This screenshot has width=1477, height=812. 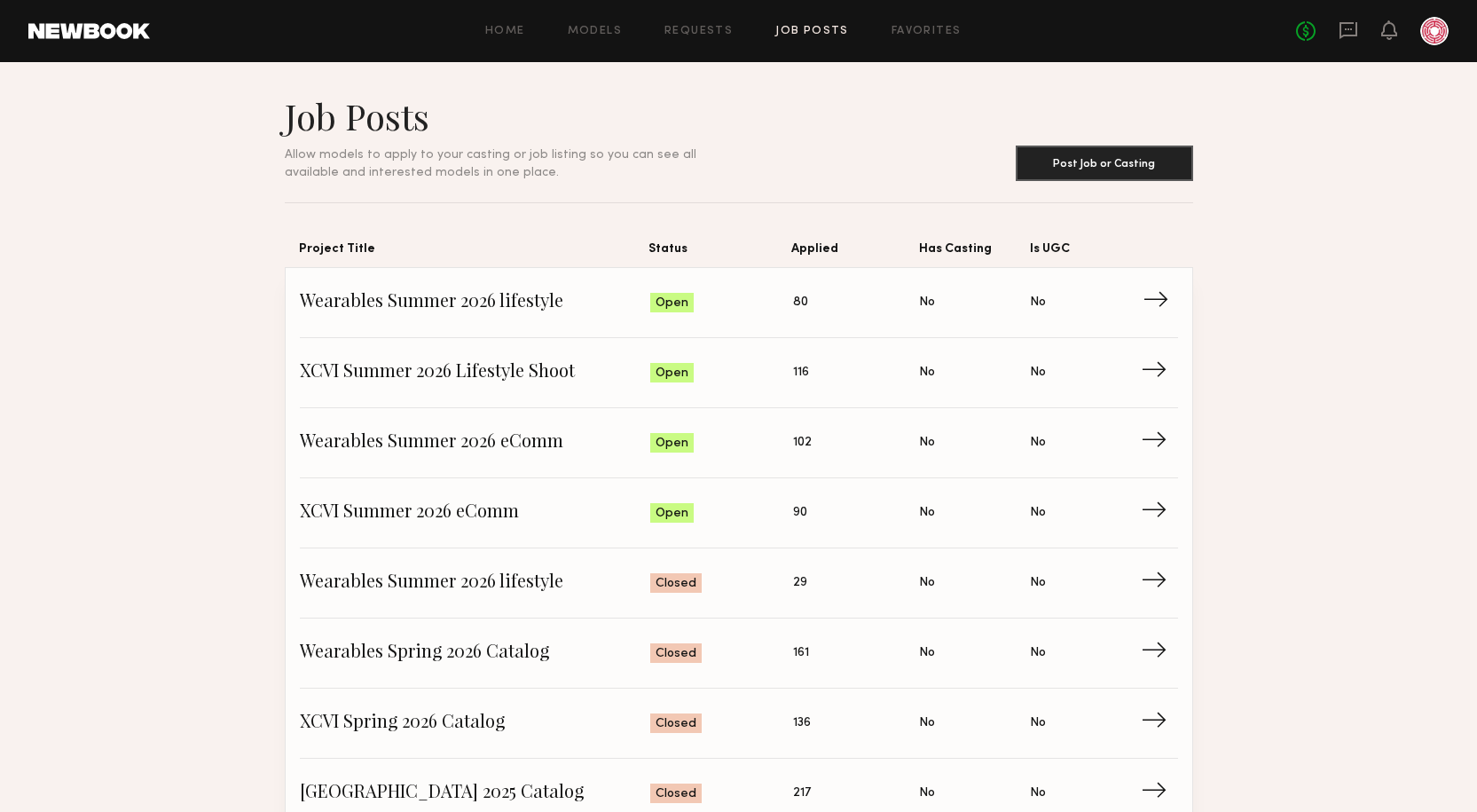 What do you see at coordinates (854, 253) in the screenshot?
I see `span: Applied` at bounding box center [854, 253].